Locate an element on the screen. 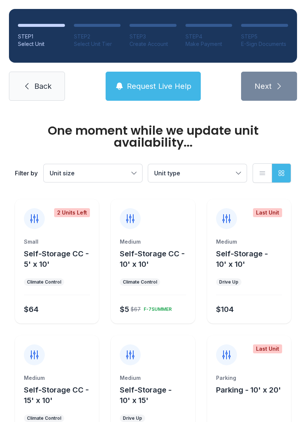  span: Self-Storage - 10' x 10' is located at coordinates (242, 259).